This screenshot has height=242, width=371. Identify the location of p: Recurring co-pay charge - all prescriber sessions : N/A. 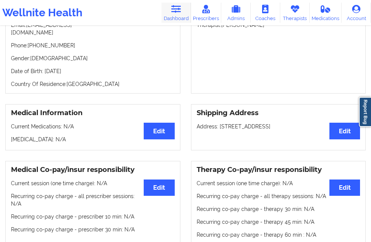
(93, 200).